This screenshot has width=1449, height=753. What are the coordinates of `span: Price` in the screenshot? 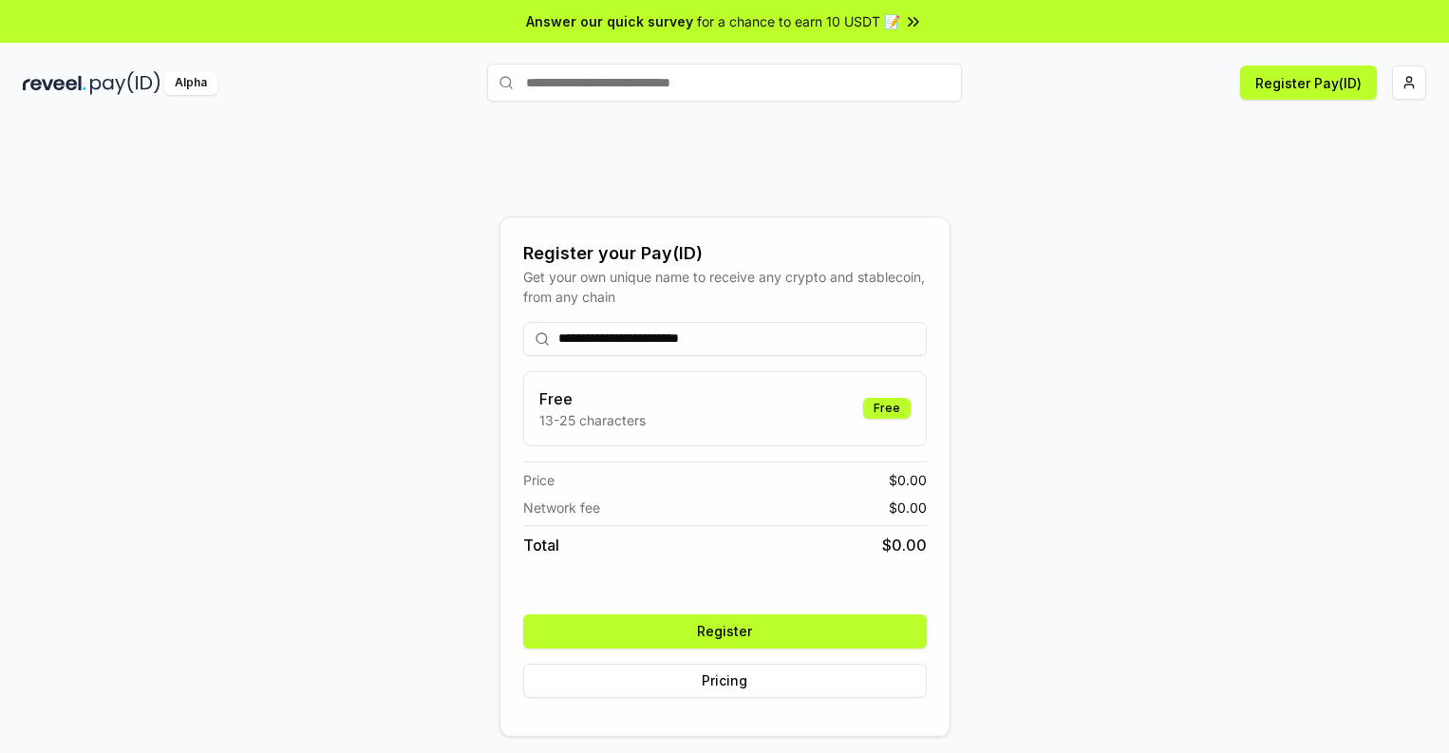 It's located at (539, 480).